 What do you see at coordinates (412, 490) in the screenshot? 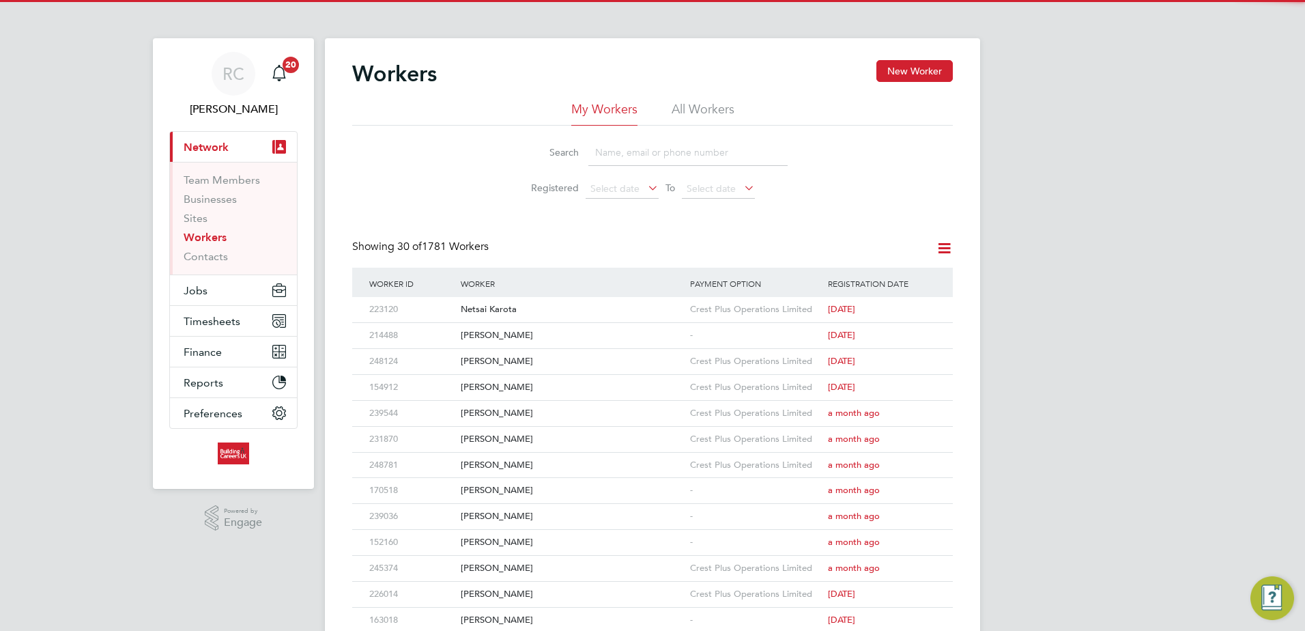
I see `div: 170518` at bounding box center [412, 490].